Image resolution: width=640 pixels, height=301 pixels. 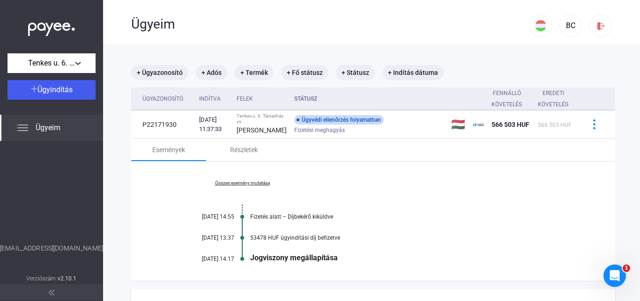 I want to click on span: Ügyindítás, so click(x=55, y=89).